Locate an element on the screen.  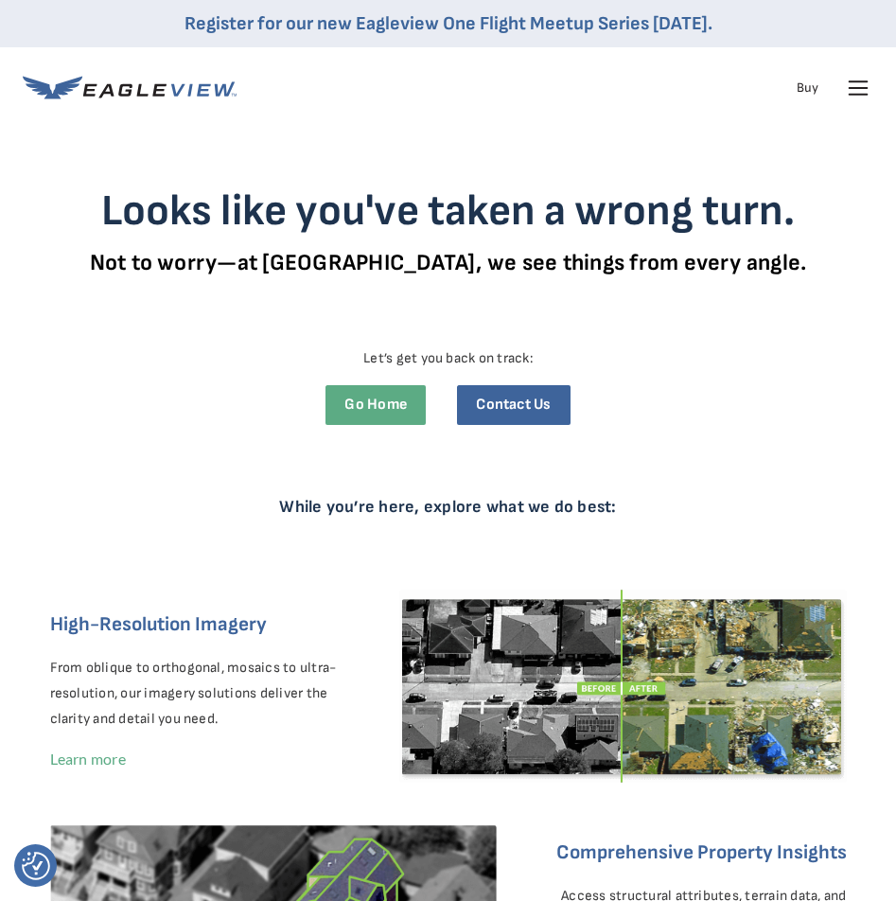
p: From oblique to orthogonal, mosaics to ultra-resolution, our imagery solutions deliver the clarit... is located at coordinates (203, 693).